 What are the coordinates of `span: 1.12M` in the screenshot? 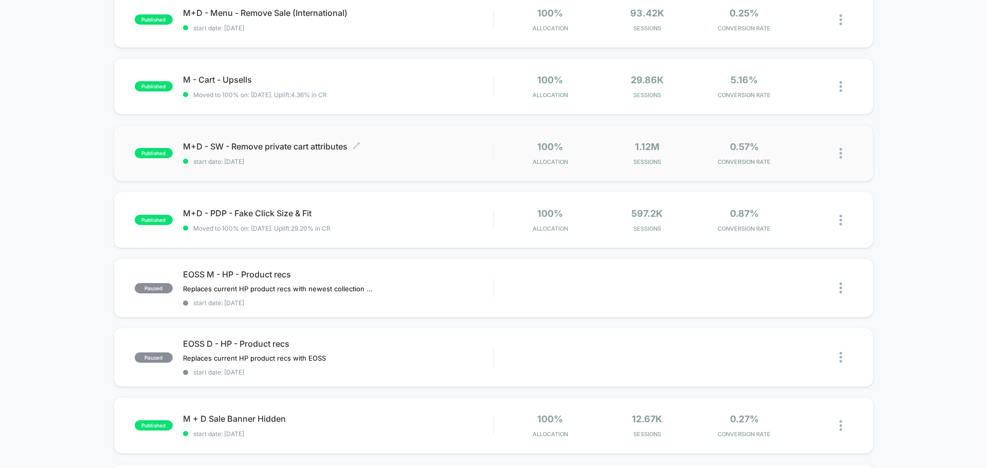 It's located at (647, 146).